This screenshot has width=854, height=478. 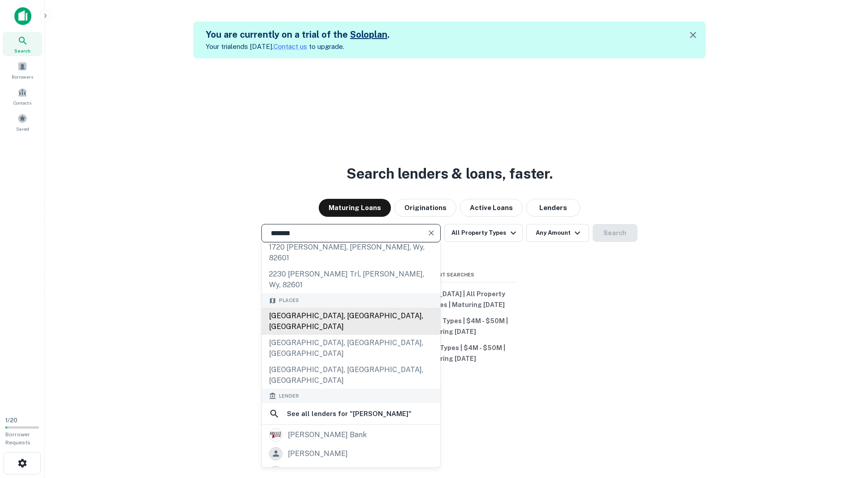 I want to click on a: Borrowers, so click(x=22, y=70).